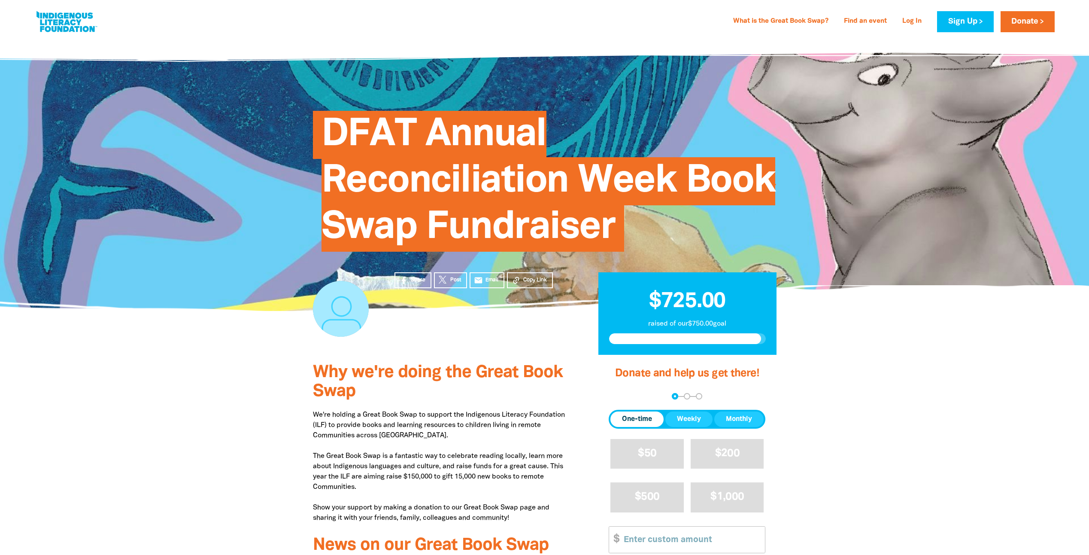  I want to click on input: Enter custom amount, so click(691, 539).